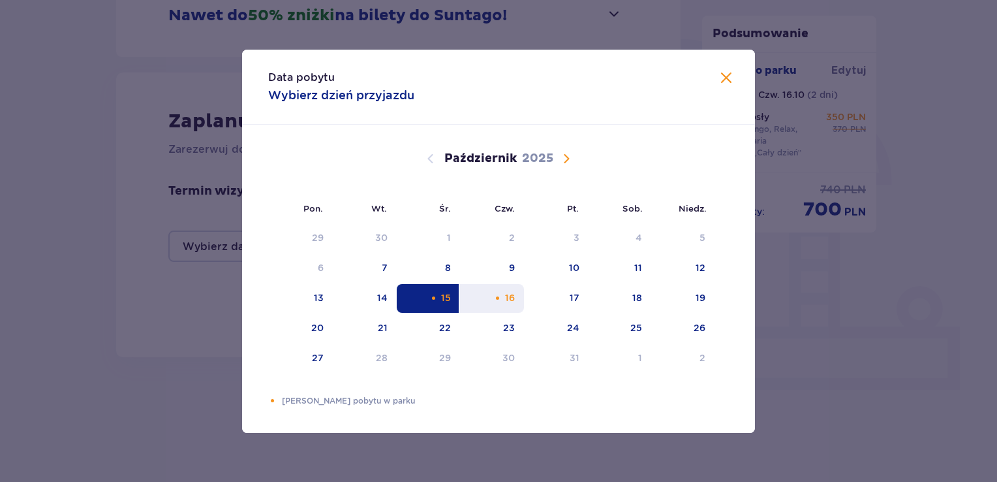  I want to click on td: Data zaznaczona. środa, 15 października 2025, so click(428, 298).